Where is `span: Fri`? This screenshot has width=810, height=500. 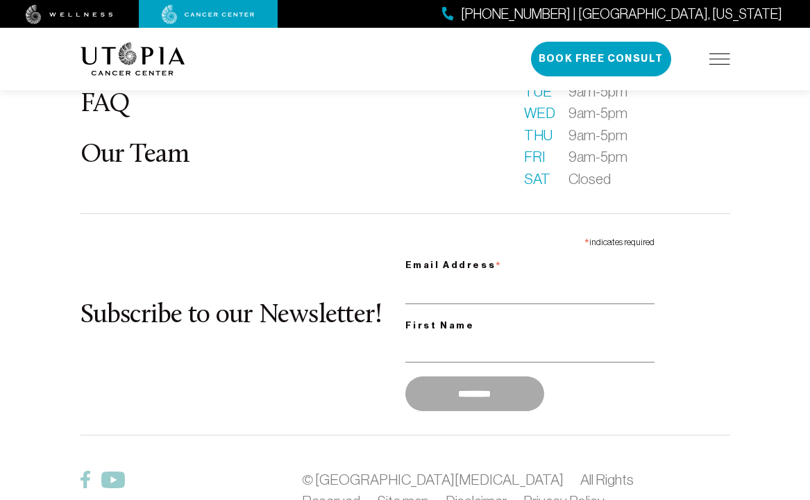
span: Fri is located at coordinates (538, 157).